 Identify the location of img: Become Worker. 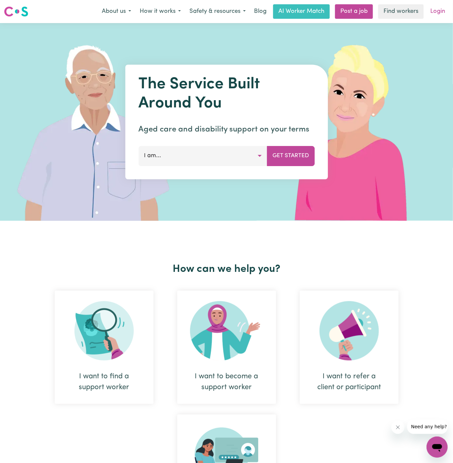
(227, 331).